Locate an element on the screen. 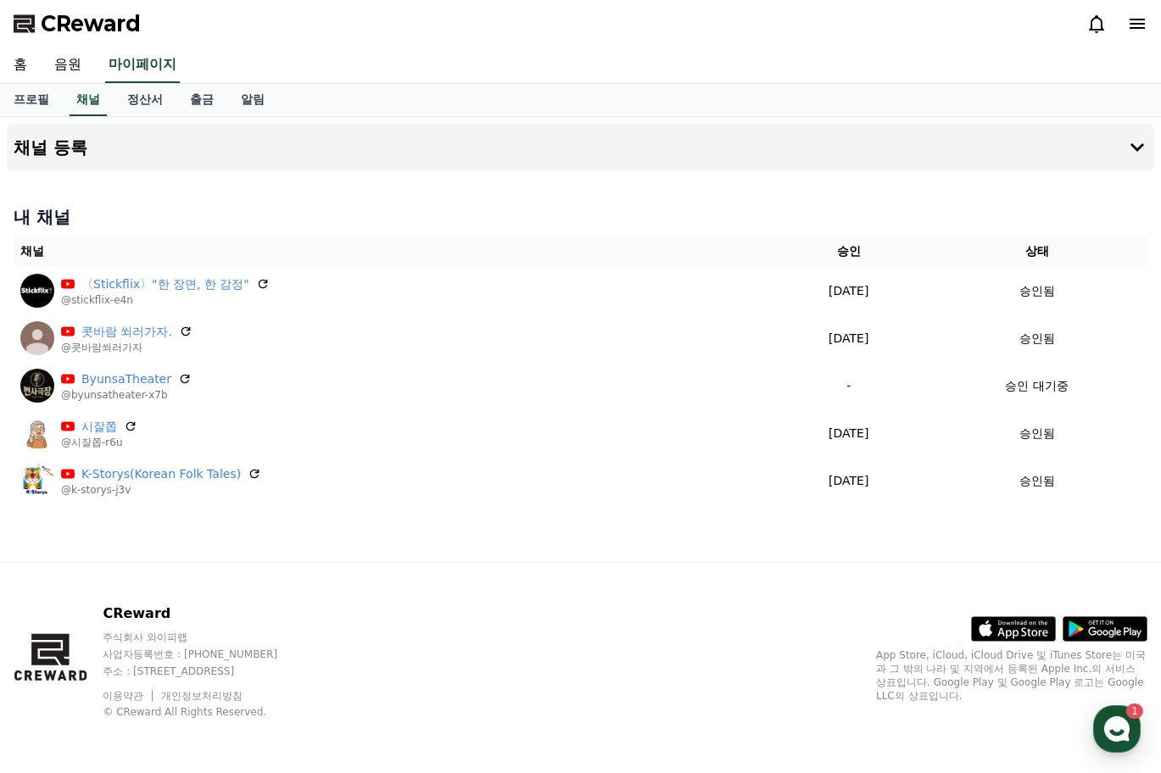 The image size is (1161, 773). img: K-Storys(Korean Folk Tales) is located at coordinates (37, 481).